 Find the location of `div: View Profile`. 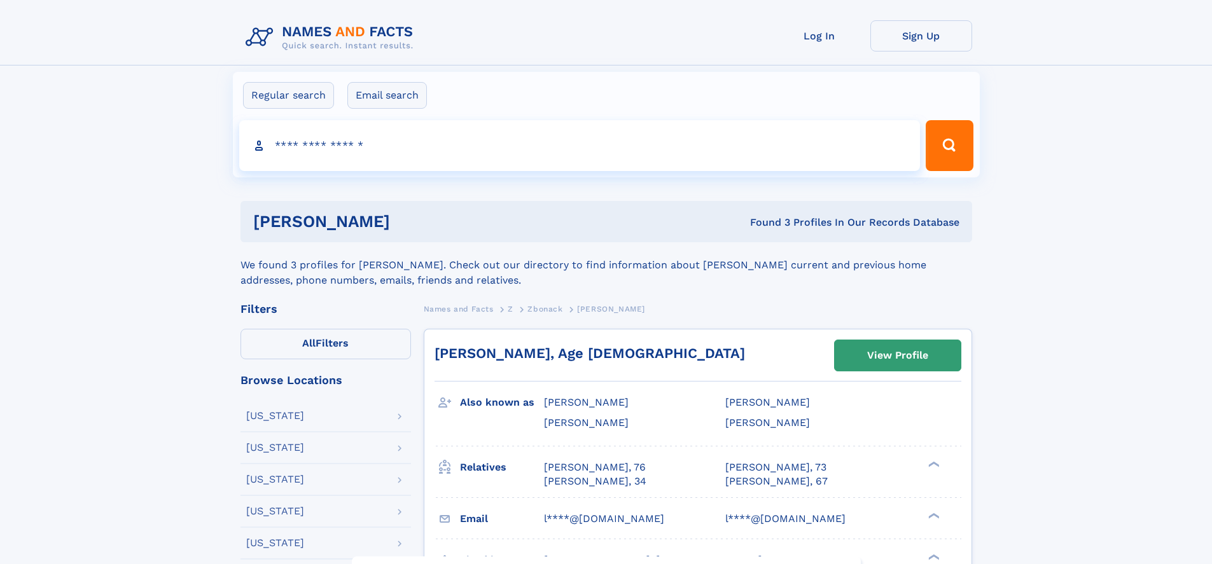

div: View Profile is located at coordinates (898, 356).